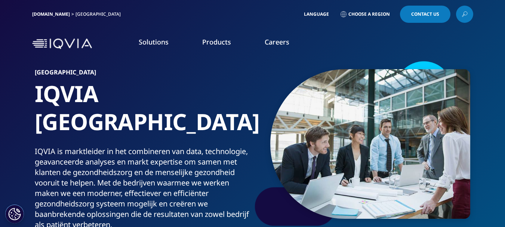 The image size is (505, 227). What do you see at coordinates (154, 42) in the screenshot?
I see `a: Solutions` at bounding box center [154, 42].